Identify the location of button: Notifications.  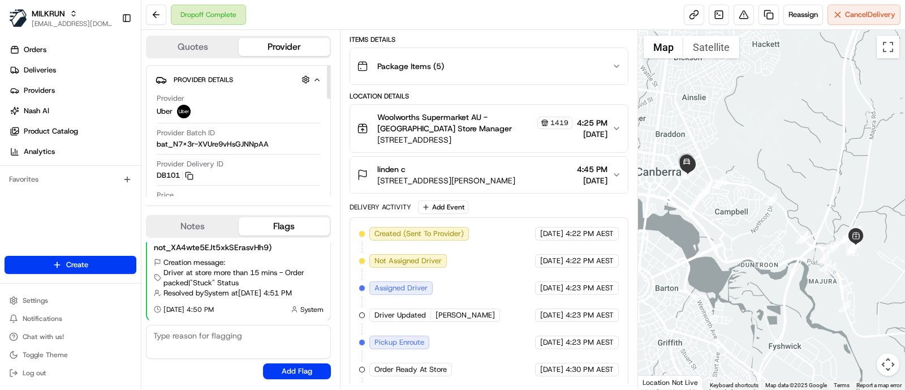
(70, 318).